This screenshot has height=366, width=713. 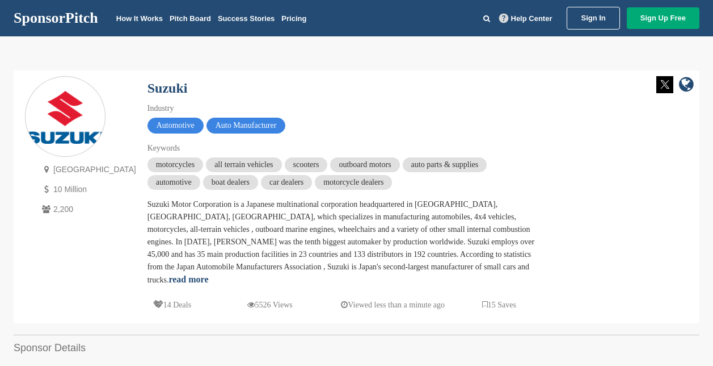 What do you see at coordinates (243, 165) in the screenshot?
I see `span: all terrain vehicles` at bounding box center [243, 165].